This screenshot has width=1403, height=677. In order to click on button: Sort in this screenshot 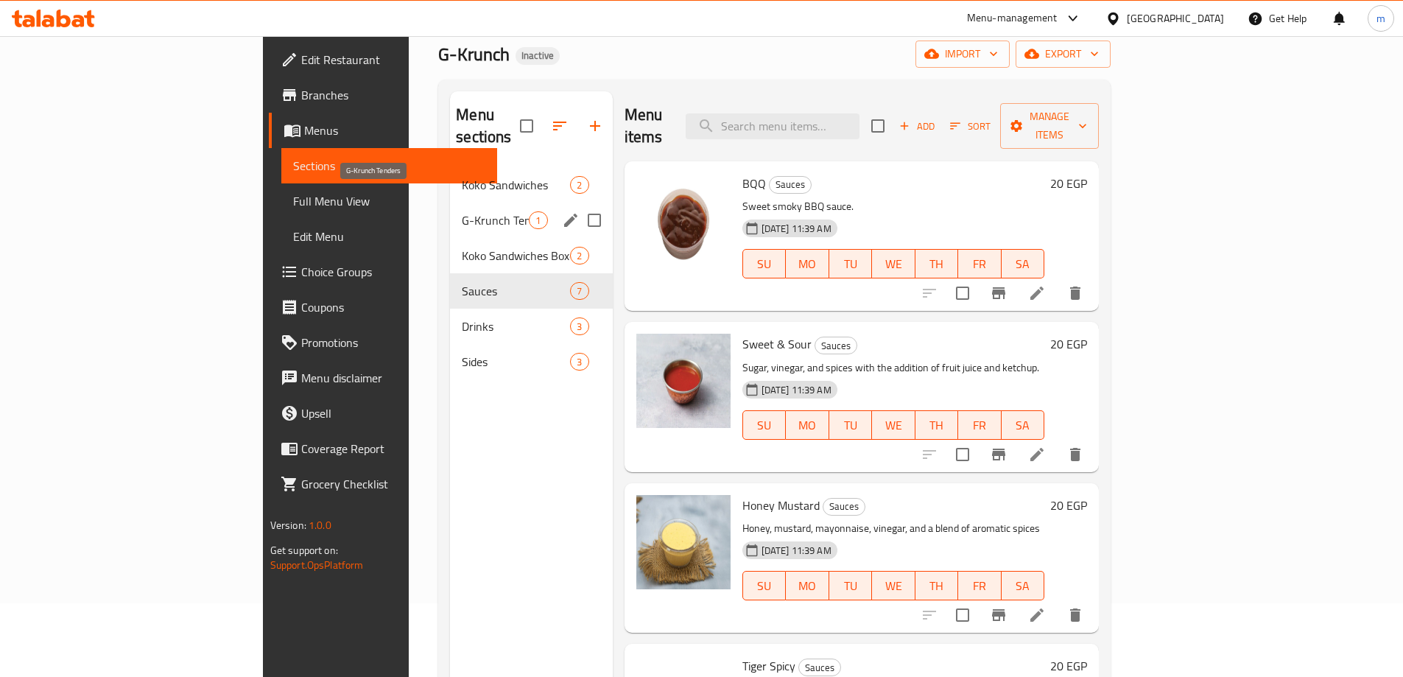, I will do `click(970, 126)`.